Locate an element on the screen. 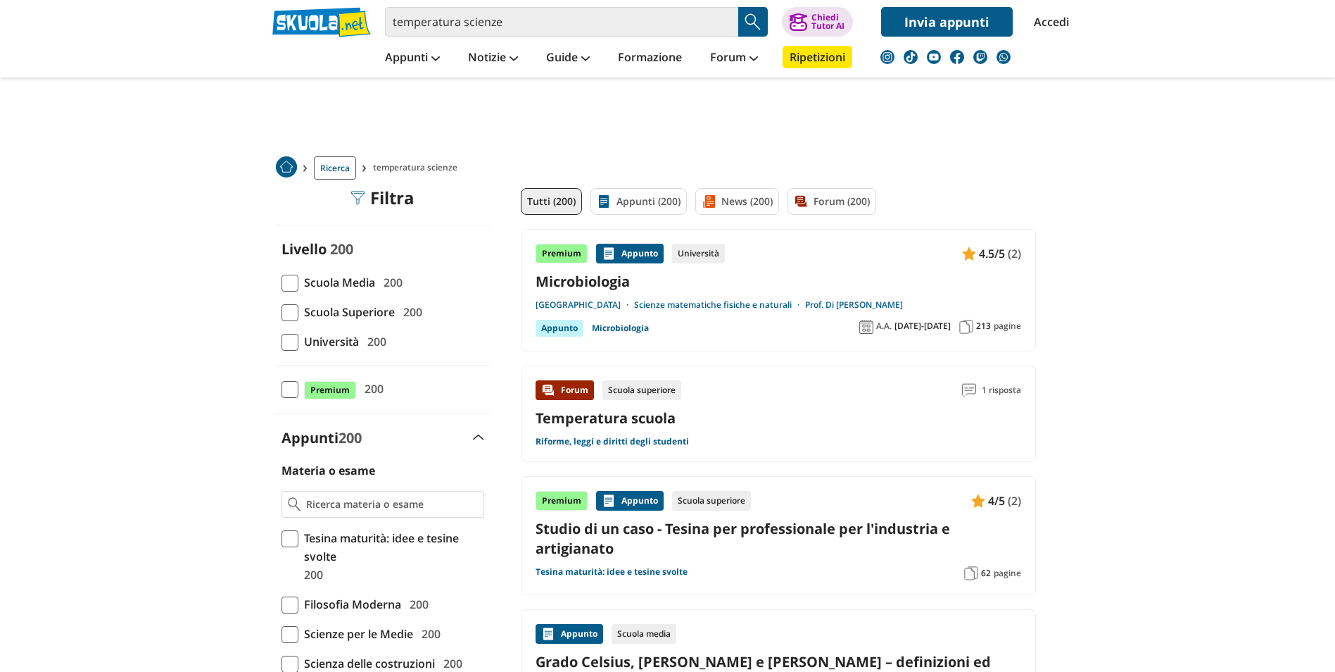 This screenshot has width=1335, height=672. div: Filtra is located at coordinates (382, 198).